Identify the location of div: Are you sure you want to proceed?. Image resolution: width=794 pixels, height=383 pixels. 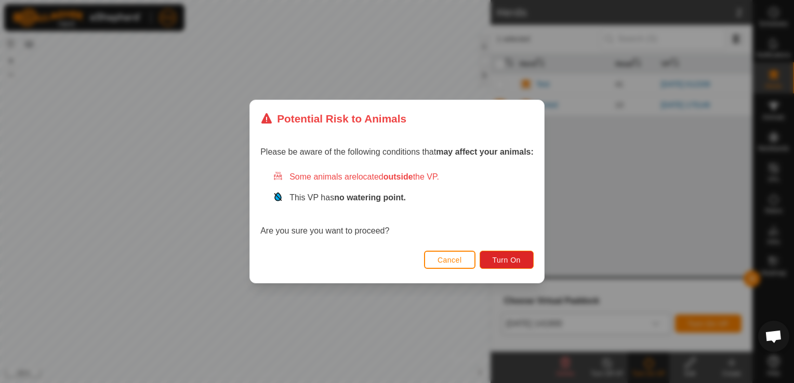
(397, 204).